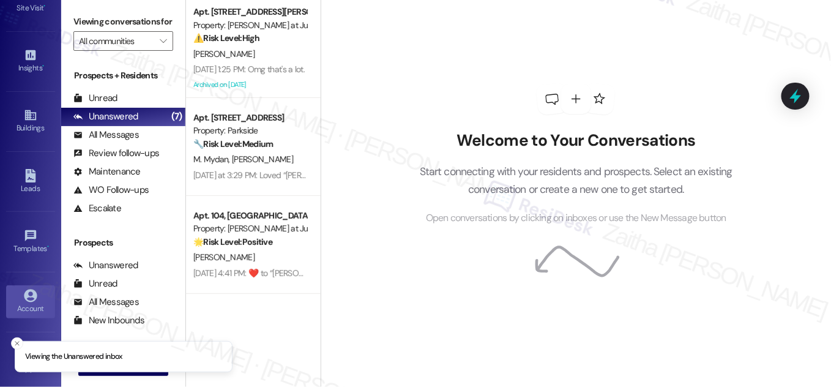 The height and width of the screenshot is (387, 831). What do you see at coordinates (97, 208) in the screenshot?
I see `div: Escalate` at bounding box center [97, 208].